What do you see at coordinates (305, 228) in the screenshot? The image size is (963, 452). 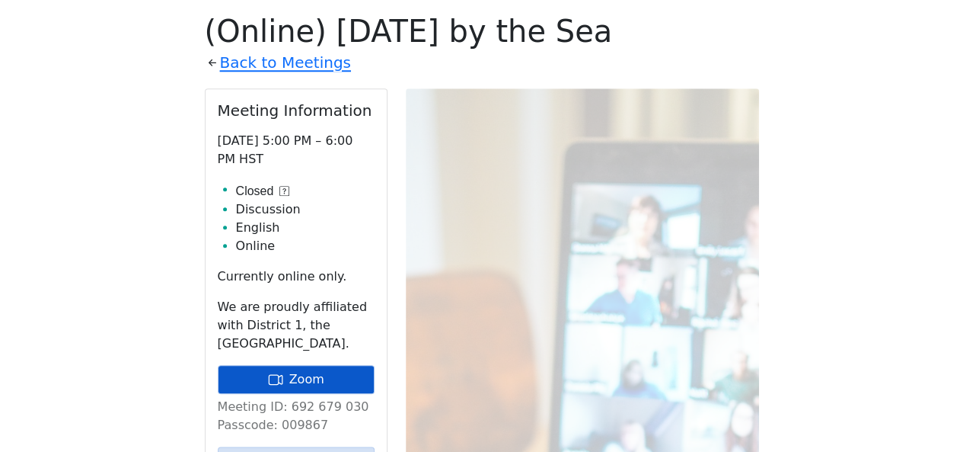 I see `li: English` at bounding box center [305, 228].